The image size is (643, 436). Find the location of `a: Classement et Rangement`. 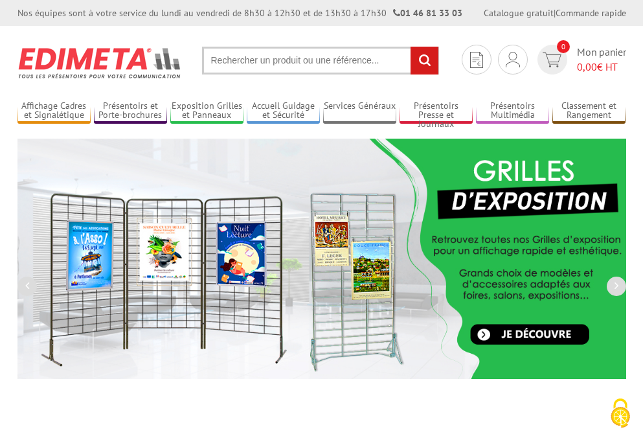

a: Classement et Rangement is located at coordinates (589, 111).